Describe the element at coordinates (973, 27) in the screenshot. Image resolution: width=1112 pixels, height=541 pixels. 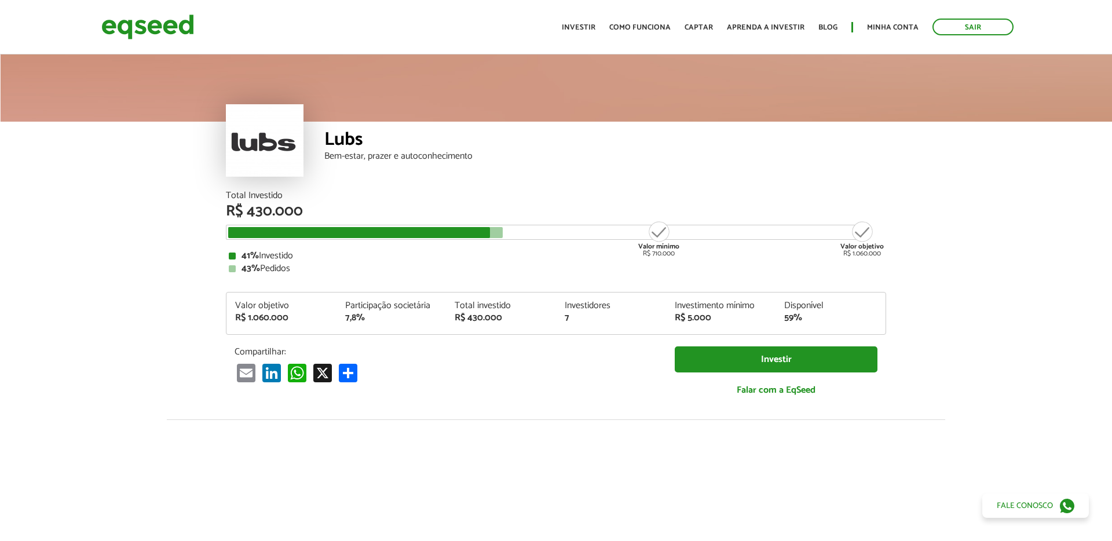
I see `a: Sair` at that location.